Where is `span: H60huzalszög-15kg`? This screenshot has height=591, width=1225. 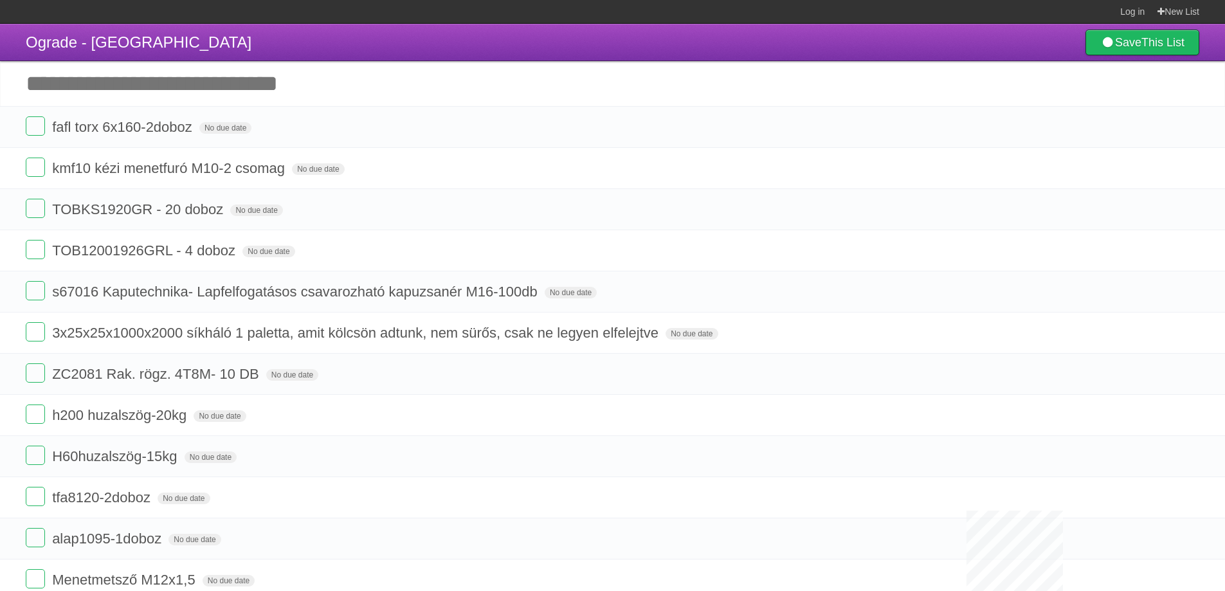
span: H60huzalszög-15kg is located at coordinates (116, 456).